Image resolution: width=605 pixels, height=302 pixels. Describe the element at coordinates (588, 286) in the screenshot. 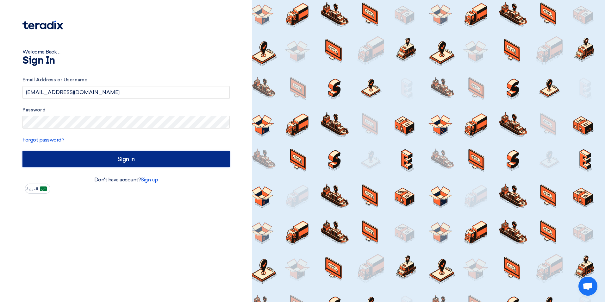

I see `div: Open chat` at that location.